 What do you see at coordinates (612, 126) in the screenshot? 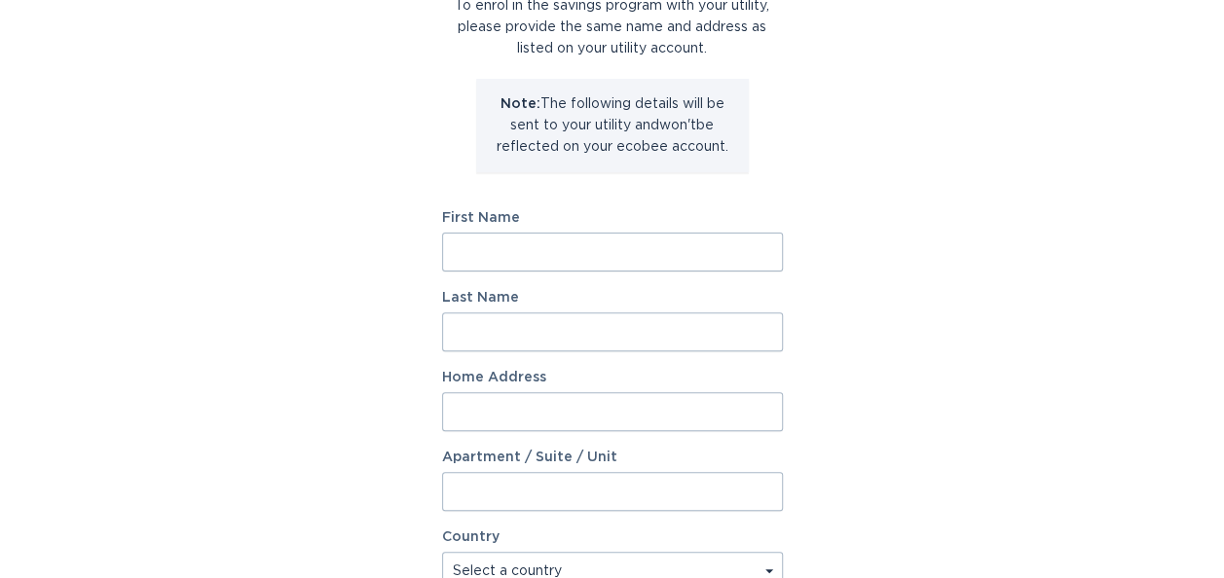
I see `p: The following details will be sent to your utility and won't be reflected on your ecobee account.` at bounding box center [612, 126].